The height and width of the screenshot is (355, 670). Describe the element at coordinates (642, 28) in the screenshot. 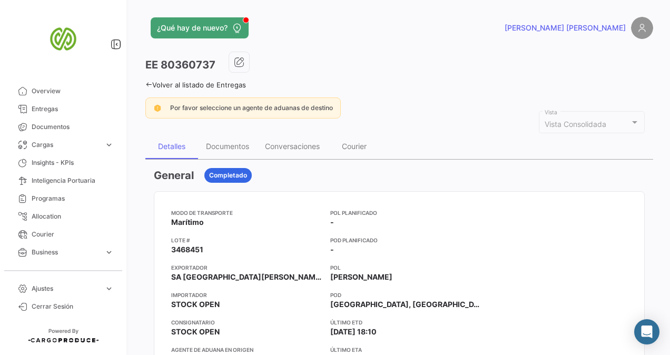

I see `img: placeholder-user.png` at that location.